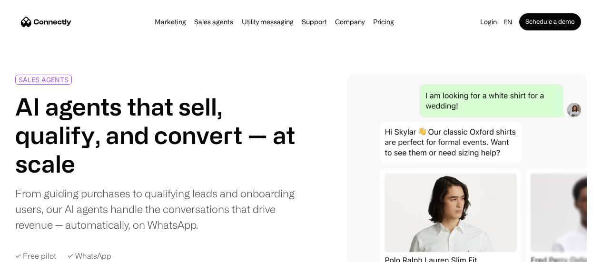 Image resolution: width=602 pixels, height=262 pixels. I want to click on div: SALES AGENTS, so click(43, 79).